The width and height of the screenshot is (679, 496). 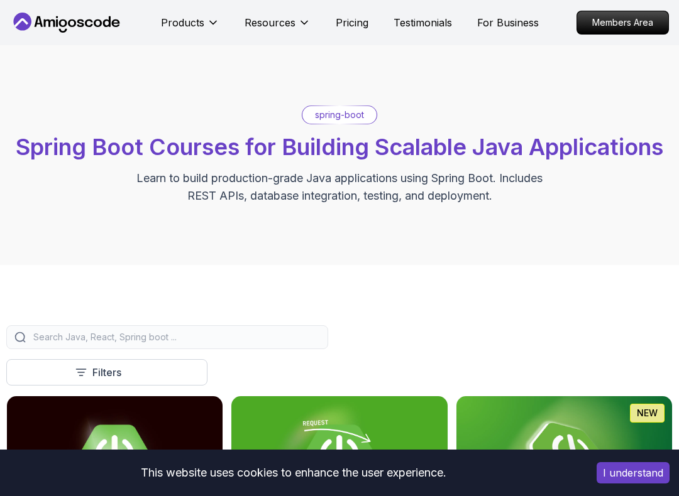 What do you see at coordinates (175, 337) in the screenshot?
I see `input: Search Java, React, Spring boot ...` at bounding box center [175, 337].